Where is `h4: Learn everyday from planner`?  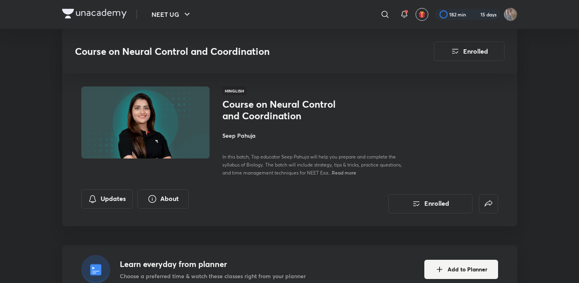 h4: Learn everyday from planner is located at coordinates (213, 264).